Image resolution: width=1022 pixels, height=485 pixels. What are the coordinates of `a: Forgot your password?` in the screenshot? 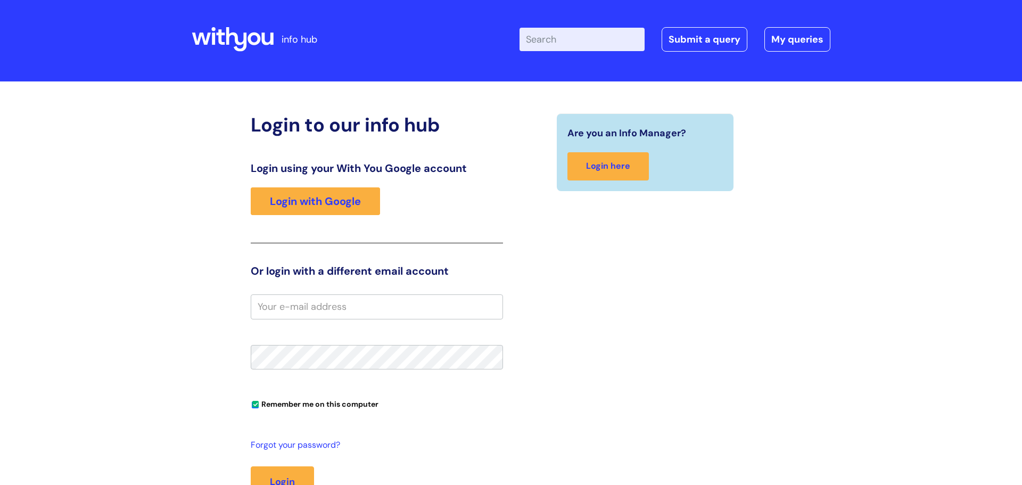 It's located at (374, 445).